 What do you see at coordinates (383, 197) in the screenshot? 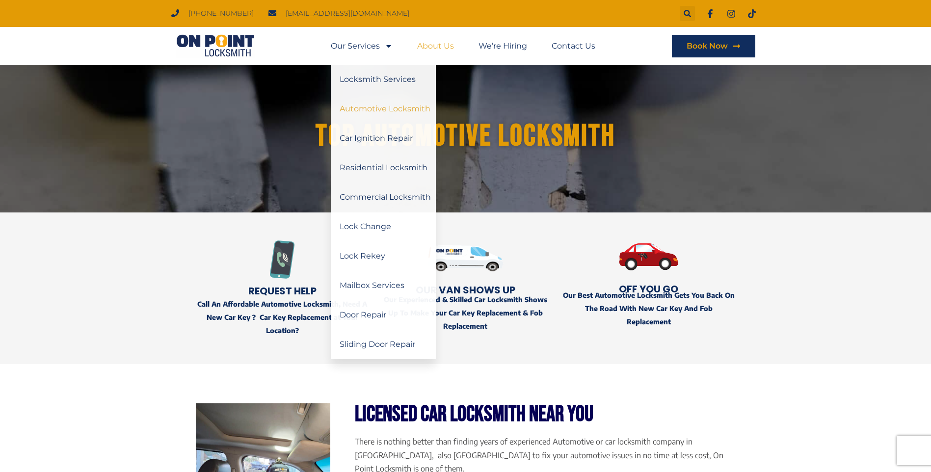
I see `a: Commercial Locksmith` at bounding box center [383, 197].